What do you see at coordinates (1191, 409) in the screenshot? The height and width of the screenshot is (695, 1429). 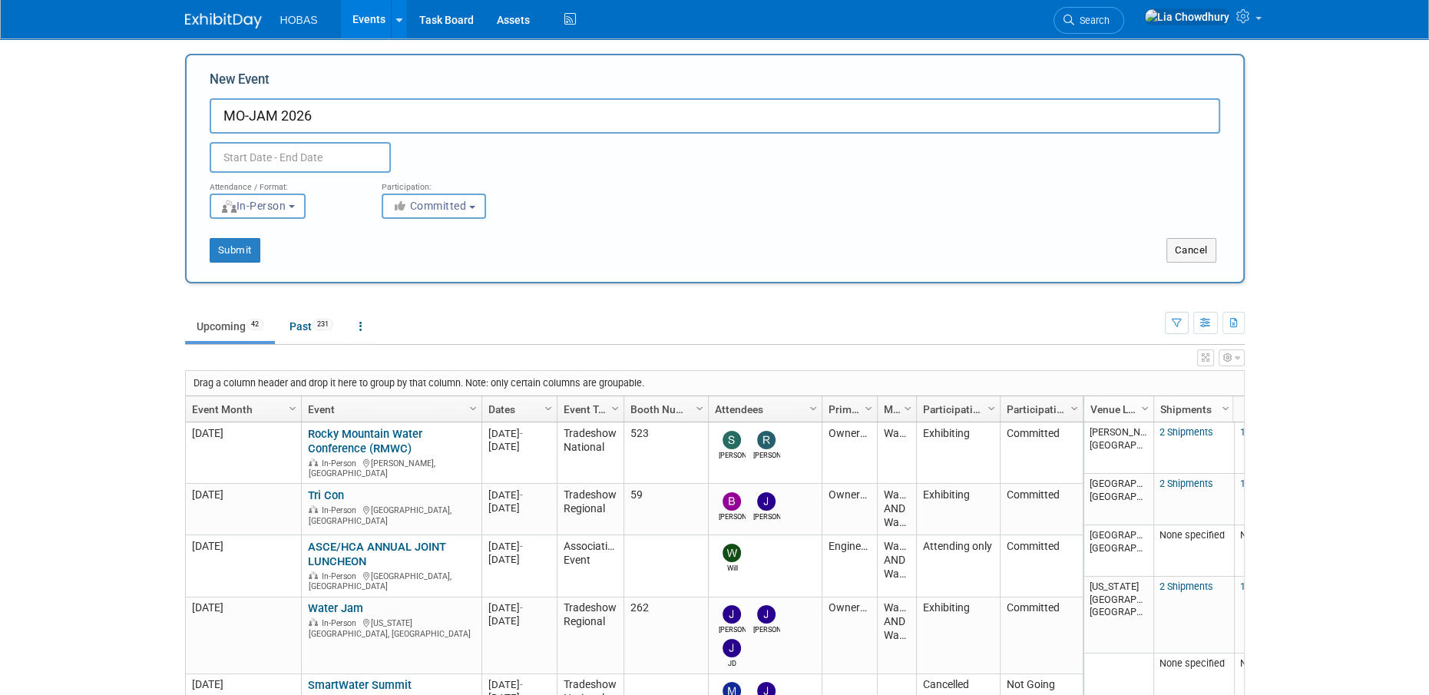 I see `a: Shipments` at bounding box center [1191, 409].